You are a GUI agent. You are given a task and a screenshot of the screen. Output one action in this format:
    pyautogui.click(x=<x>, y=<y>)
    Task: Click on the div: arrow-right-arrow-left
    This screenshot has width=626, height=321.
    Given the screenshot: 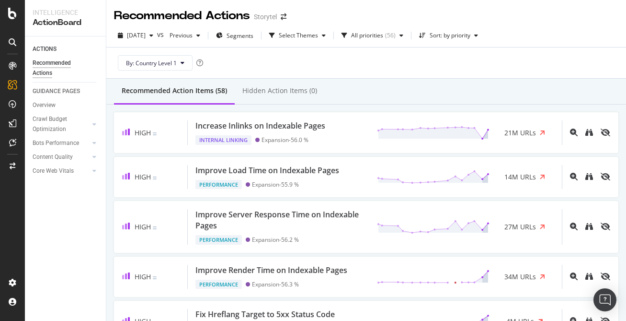 What is the action you would take?
    pyautogui.click(x=284, y=17)
    